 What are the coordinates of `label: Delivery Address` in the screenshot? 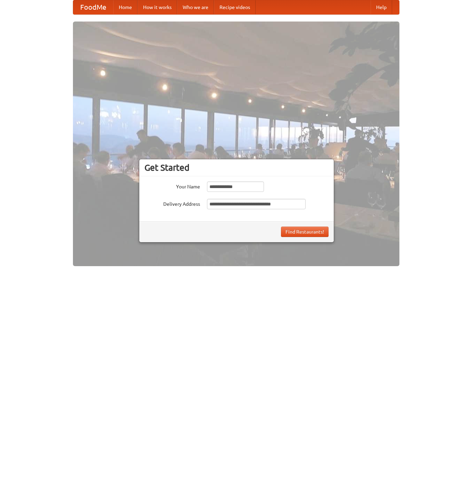 It's located at (172, 203).